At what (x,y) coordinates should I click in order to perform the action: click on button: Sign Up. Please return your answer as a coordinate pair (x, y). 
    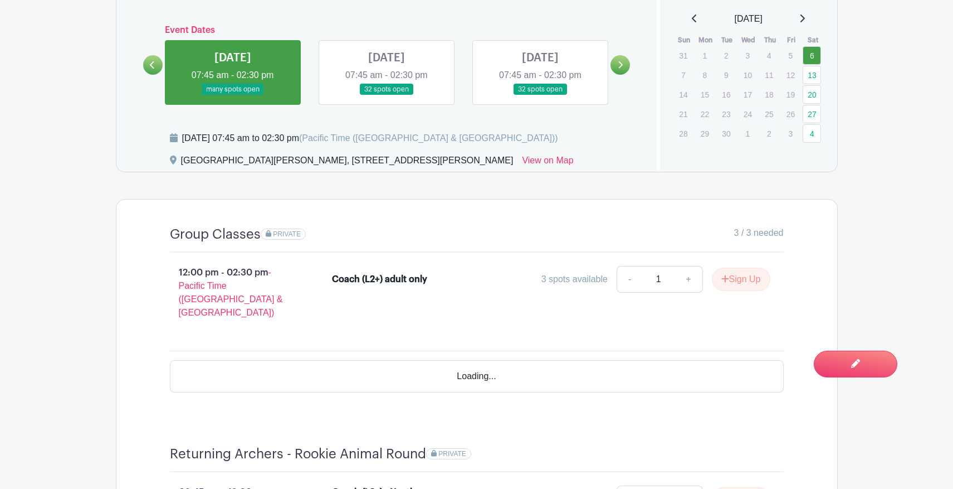
    Looking at the image, I should click on (741, 279).